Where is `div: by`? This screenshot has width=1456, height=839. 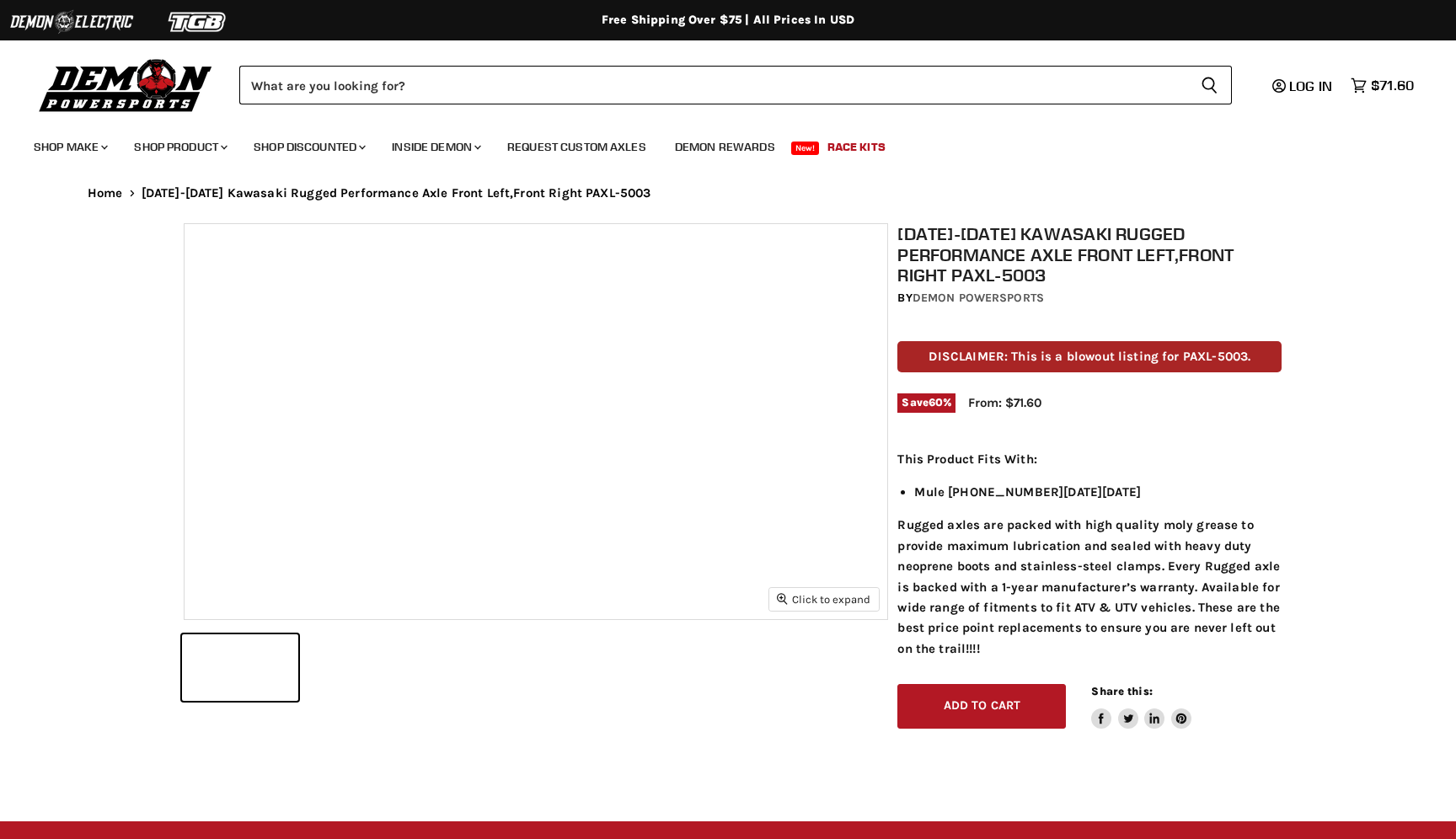 div: by is located at coordinates (1090, 298).